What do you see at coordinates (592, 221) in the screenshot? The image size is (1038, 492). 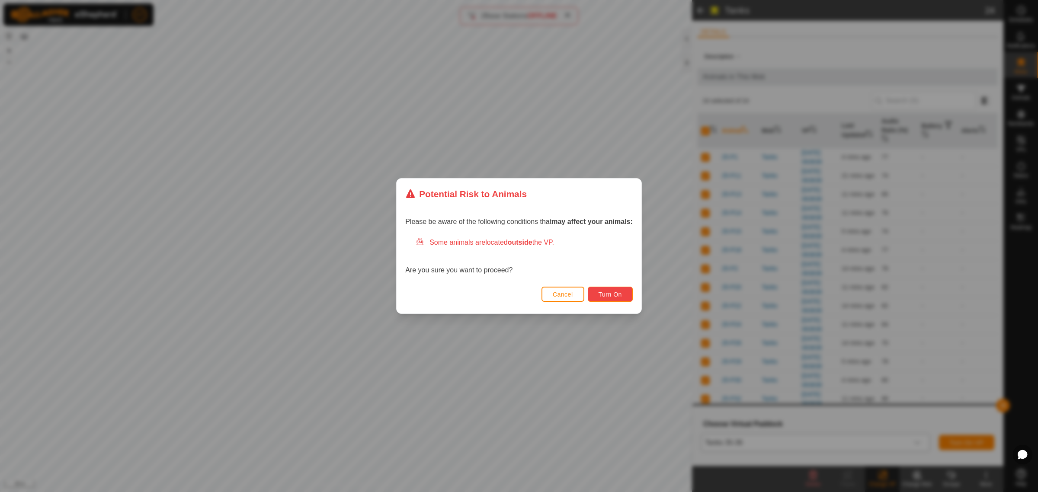 I see `strong: may affect your animals:` at bounding box center [592, 221].